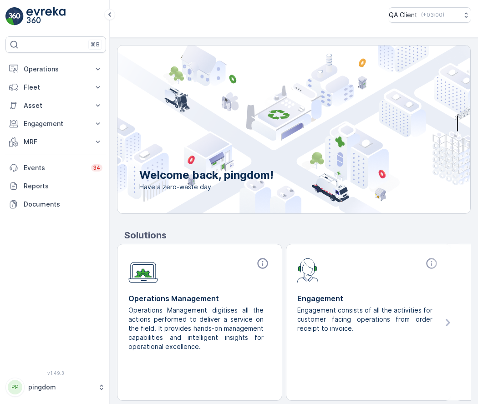 The image size is (478, 404). I want to click on p: Welcome back, pingdom!, so click(206, 175).